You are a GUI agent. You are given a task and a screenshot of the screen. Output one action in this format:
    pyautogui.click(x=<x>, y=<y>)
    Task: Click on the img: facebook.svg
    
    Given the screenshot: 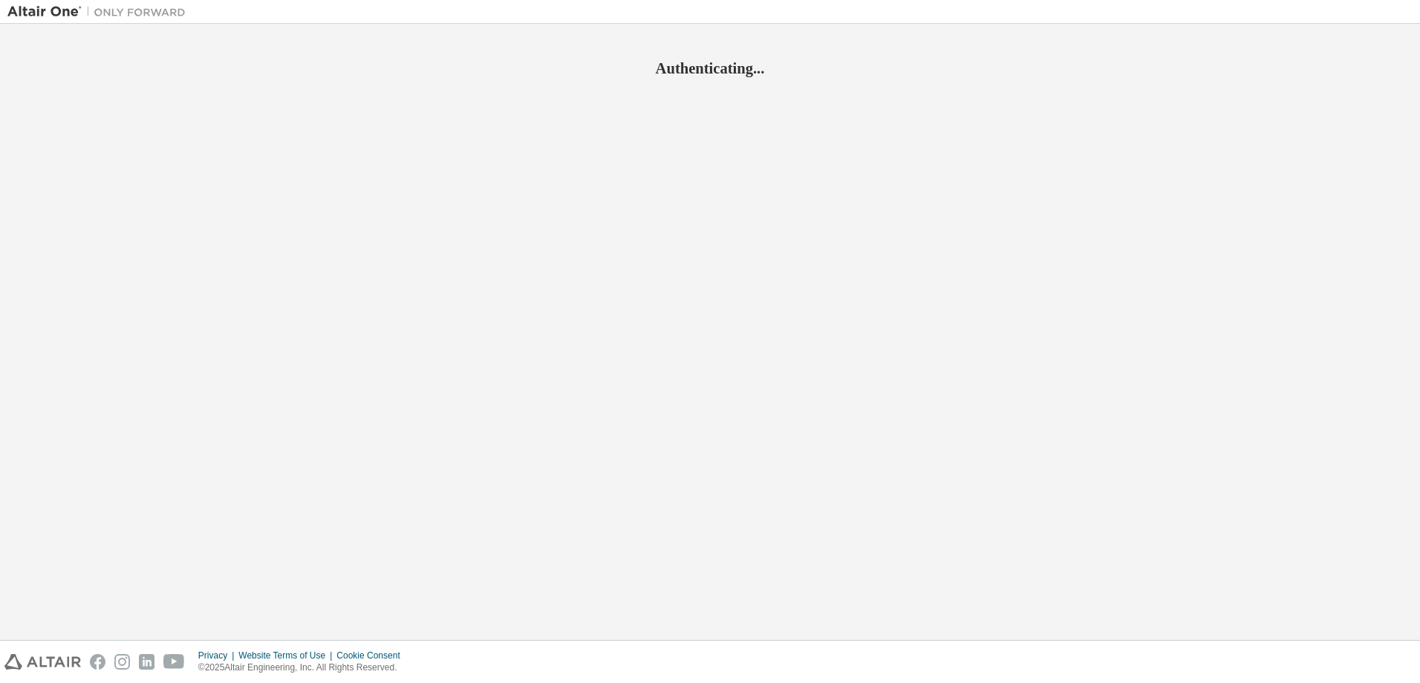 What is the action you would take?
    pyautogui.click(x=97, y=662)
    